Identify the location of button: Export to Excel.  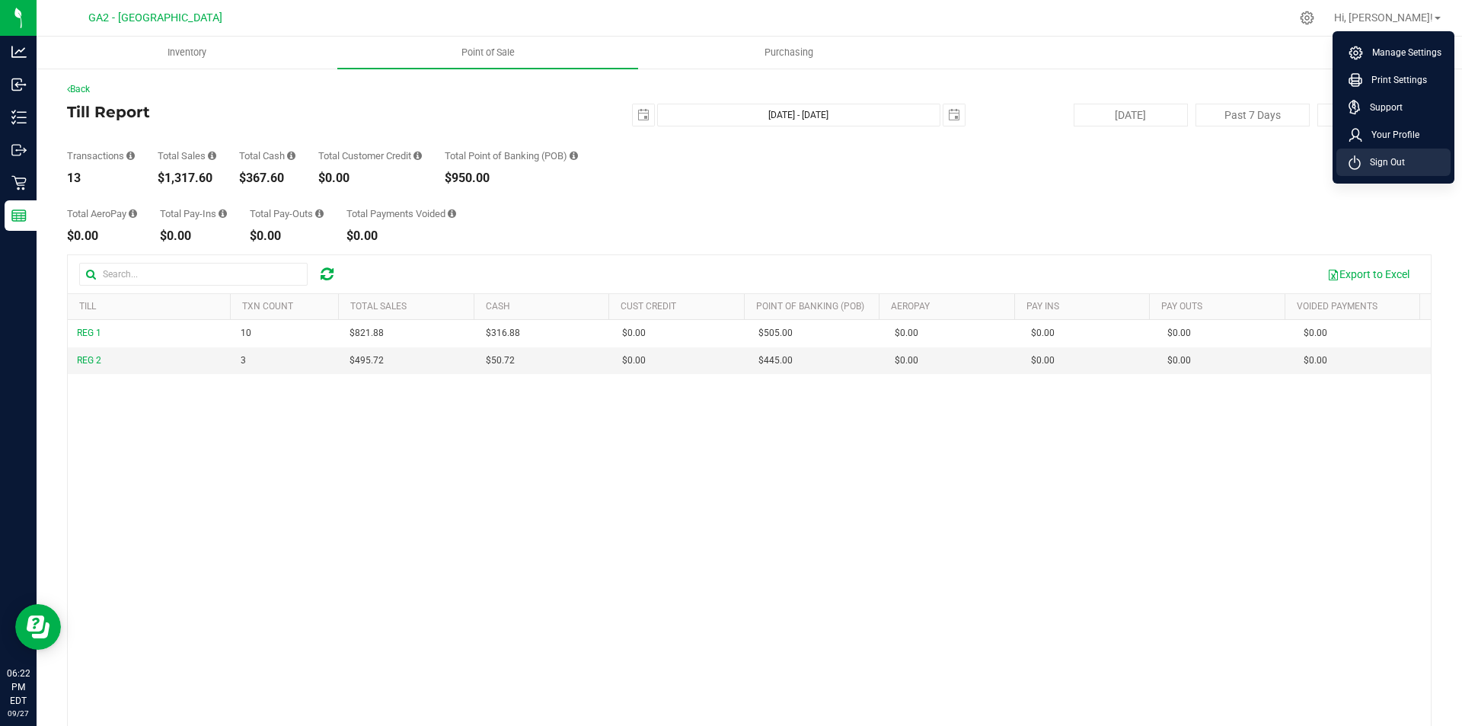
(1369, 274).